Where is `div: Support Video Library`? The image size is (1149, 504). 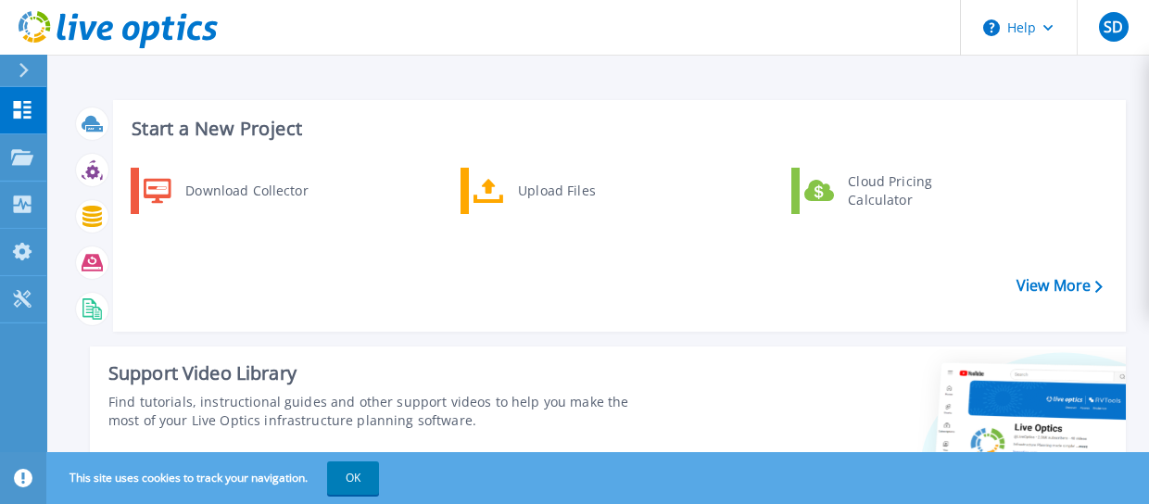
div: Support Video Library is located at coordinates (377, 373).